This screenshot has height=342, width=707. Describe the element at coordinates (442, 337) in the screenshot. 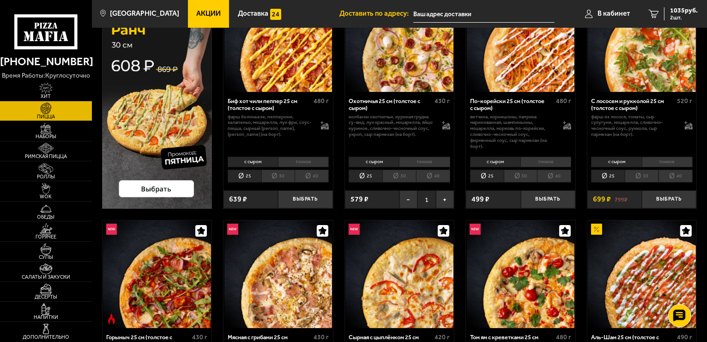

I see `span: 420 г` at that location.